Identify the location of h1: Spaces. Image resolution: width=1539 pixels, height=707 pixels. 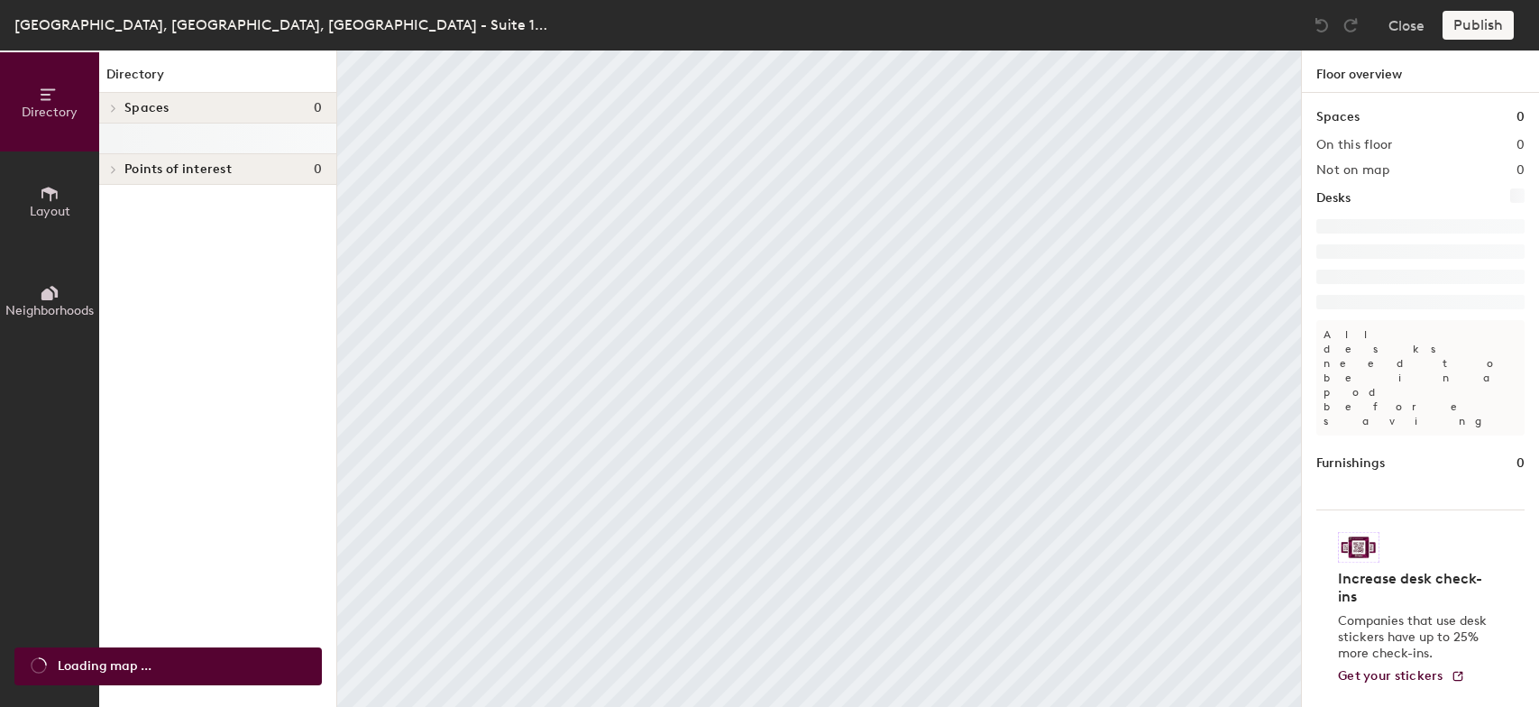
(1338, 117).